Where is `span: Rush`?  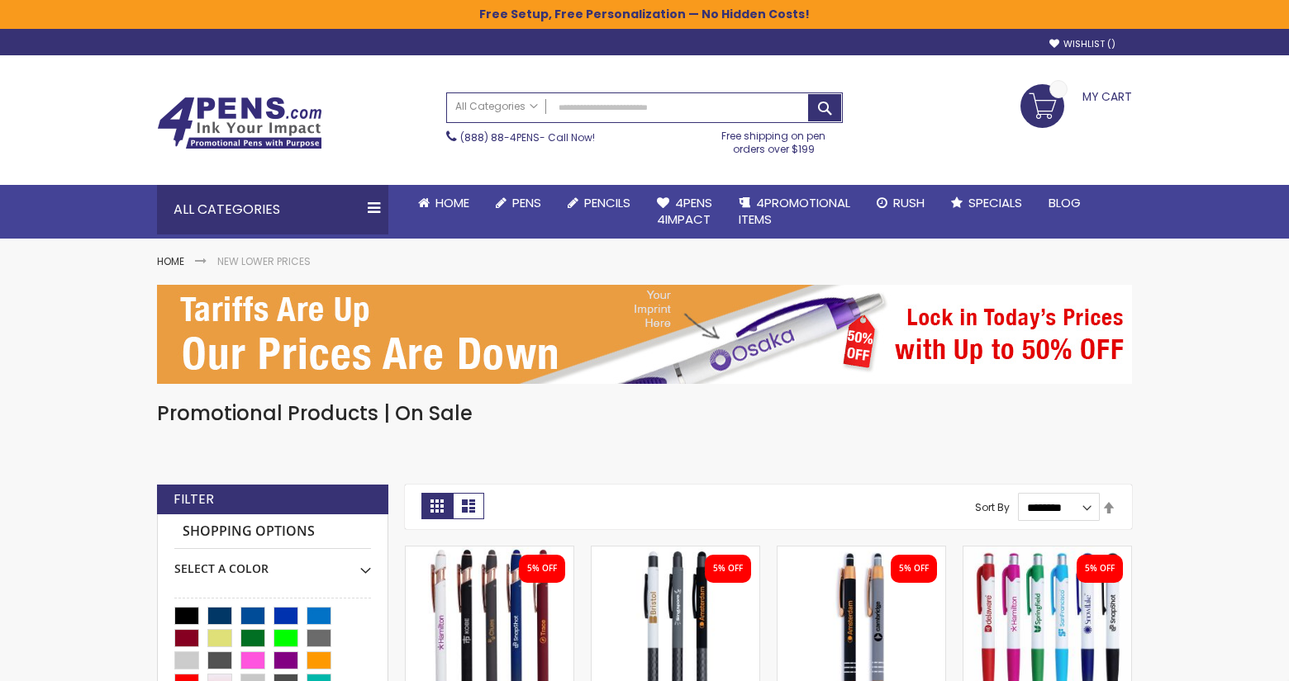 span: Rush is located at coordinates (909, 202).